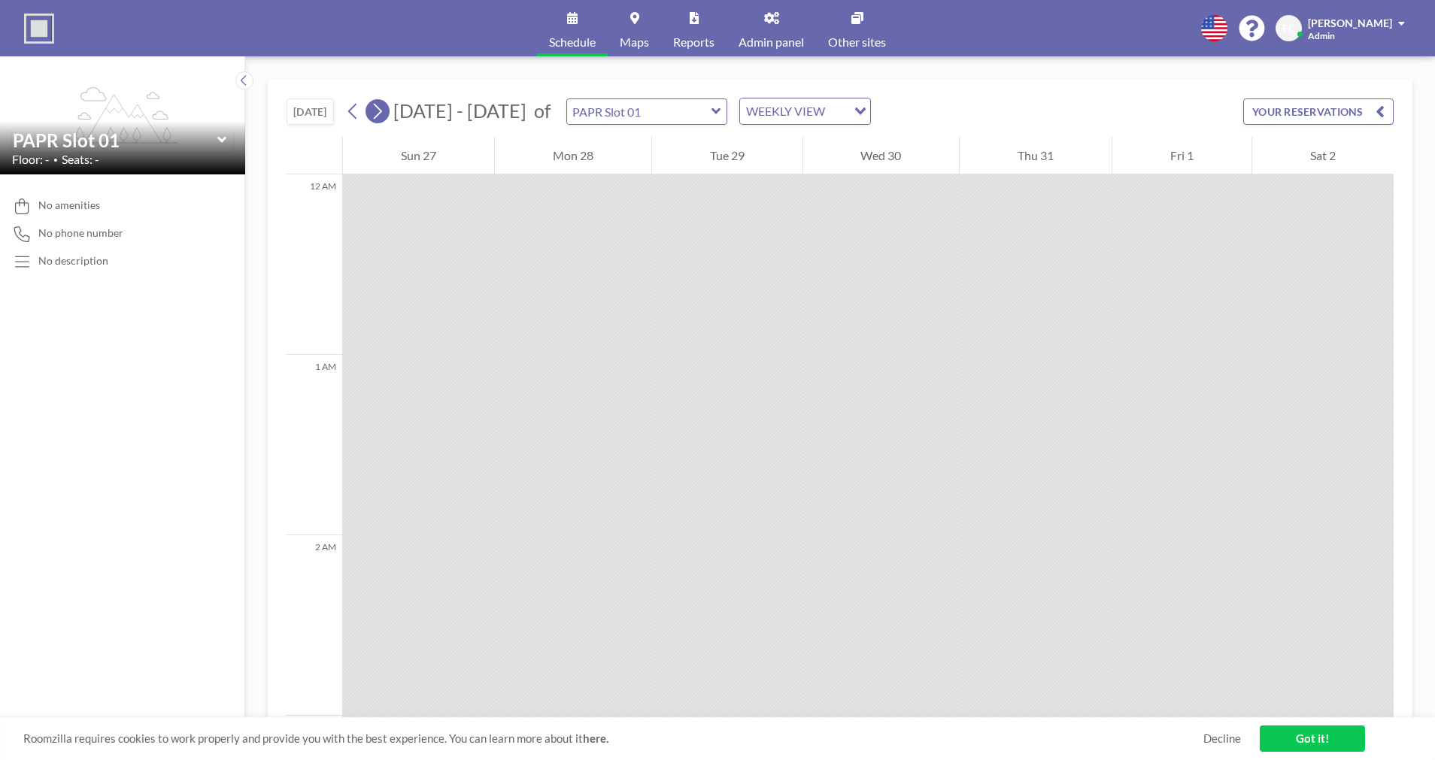 The height and width of the screenshot is (760, 1435). What do you see at coordinates (572, 42) in the screenshot?
I see `span: Schedule` at bounding box center [572, 42].